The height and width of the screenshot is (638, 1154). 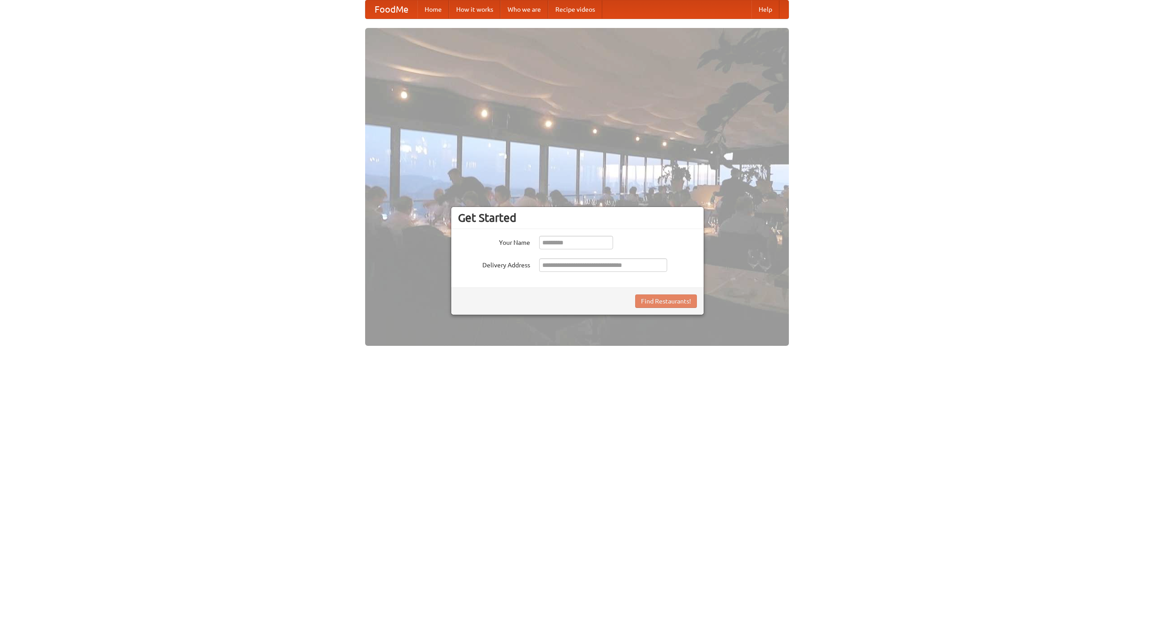 What do you see at coordinates (666, 301) in the screenshot?
I see `button: Find Restaurants!` at bounding box center [666, 301].